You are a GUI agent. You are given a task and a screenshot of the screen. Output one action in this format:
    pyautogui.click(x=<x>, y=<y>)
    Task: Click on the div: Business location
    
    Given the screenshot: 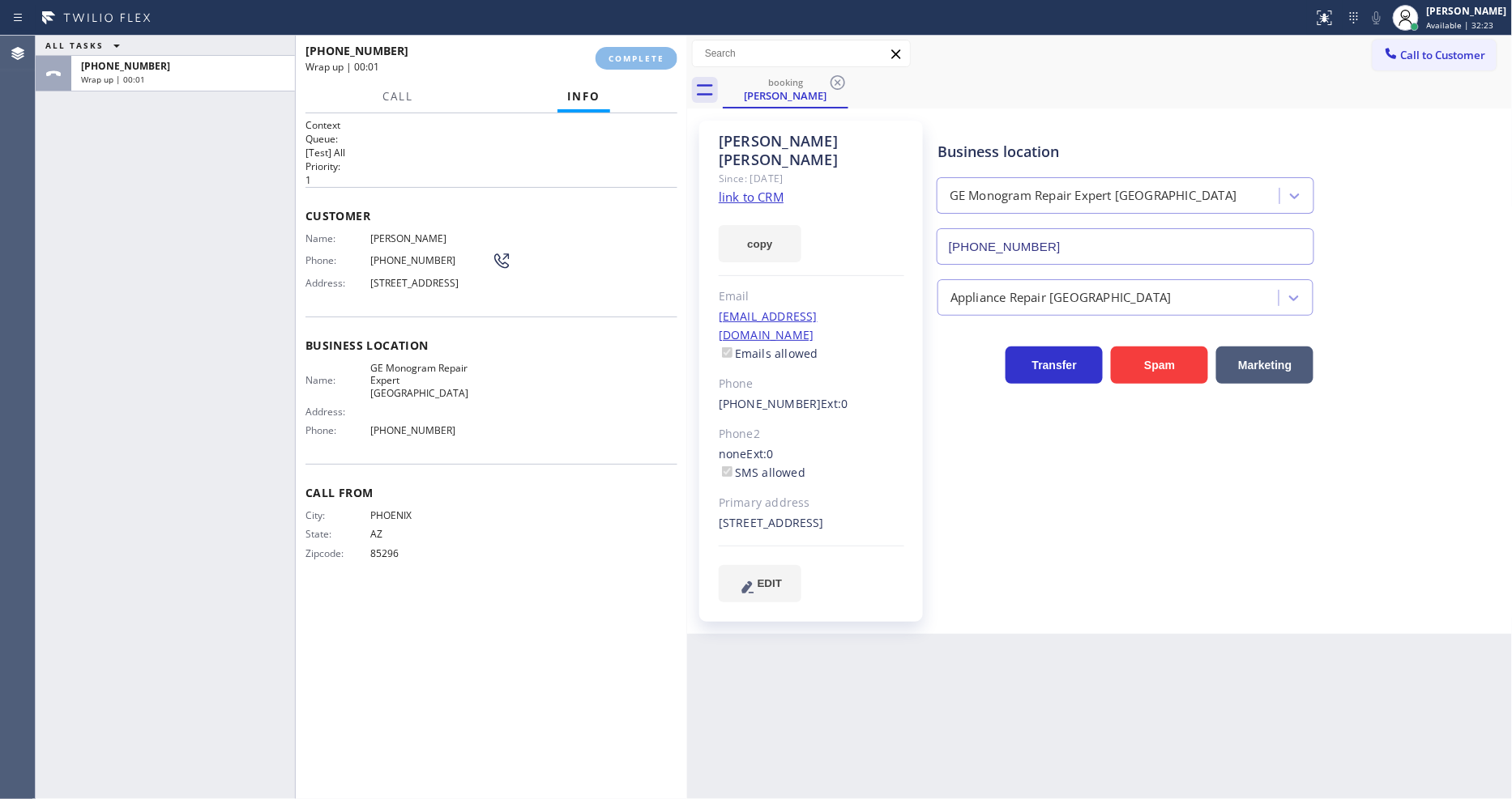 What is the action you would take?
    pyautogui.click(x=1125, y=152)
    